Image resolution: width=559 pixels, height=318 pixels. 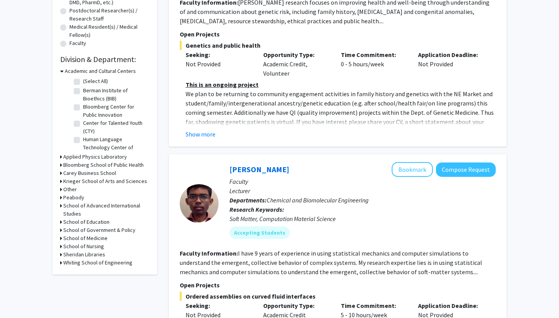 What do you see at coordinates (70, 189) in the screenshot?
I see `h3: Other` at bounding box center [70, 189].